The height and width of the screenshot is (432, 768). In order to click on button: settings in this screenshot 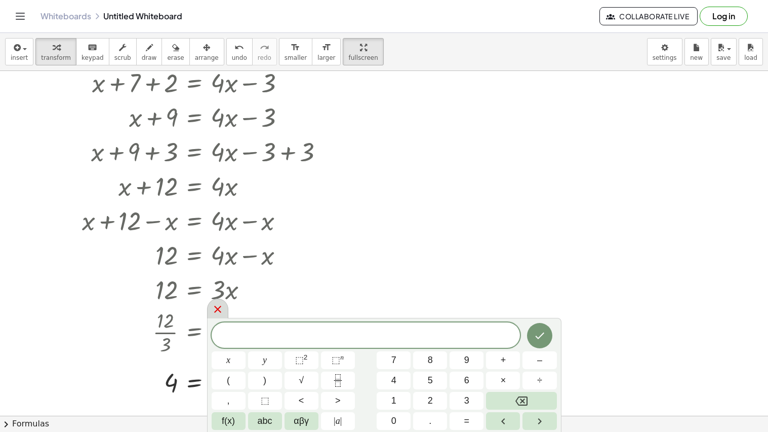, I will do `click(665, 52)`.